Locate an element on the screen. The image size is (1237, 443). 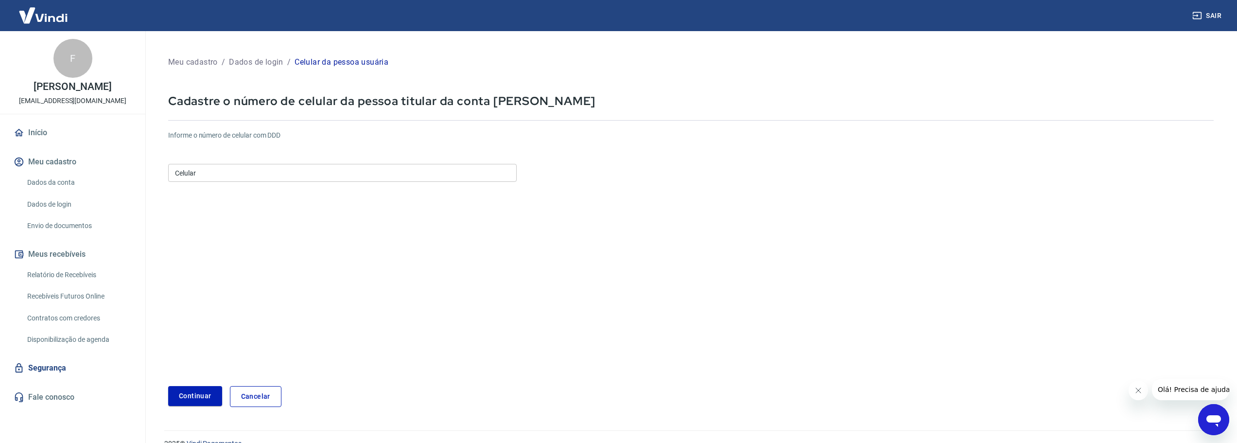
button: Sair is located at coordinates (1208, 16).